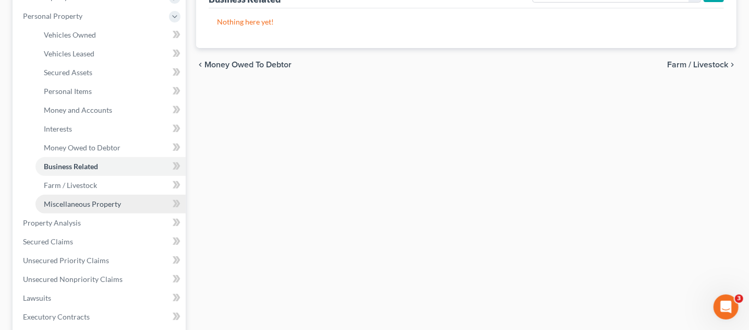 This screenshot has width=749, height=330. What do you see at coordinates (111, 166) in the screenshot?
I see `a: Business Related` at bounding box center [111, 166].